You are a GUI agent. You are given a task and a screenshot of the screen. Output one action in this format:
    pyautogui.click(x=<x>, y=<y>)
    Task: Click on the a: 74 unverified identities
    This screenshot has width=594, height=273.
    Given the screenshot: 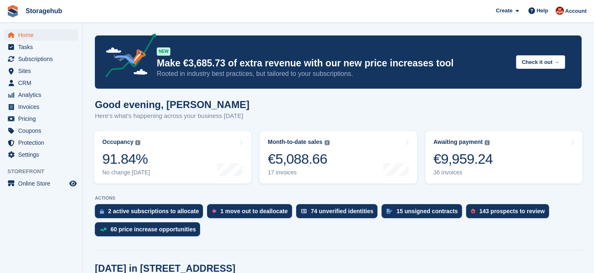 What is the action you would take?
    pyautogui.click(x=339, y=213)
    